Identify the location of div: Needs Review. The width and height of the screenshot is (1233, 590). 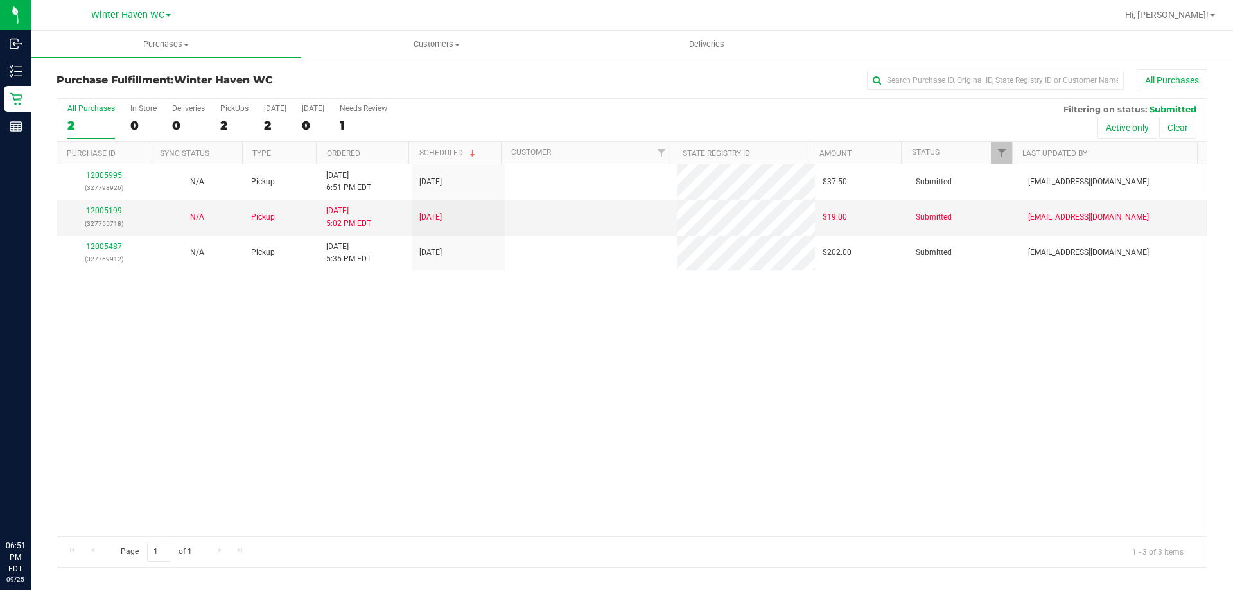
(363, 109).